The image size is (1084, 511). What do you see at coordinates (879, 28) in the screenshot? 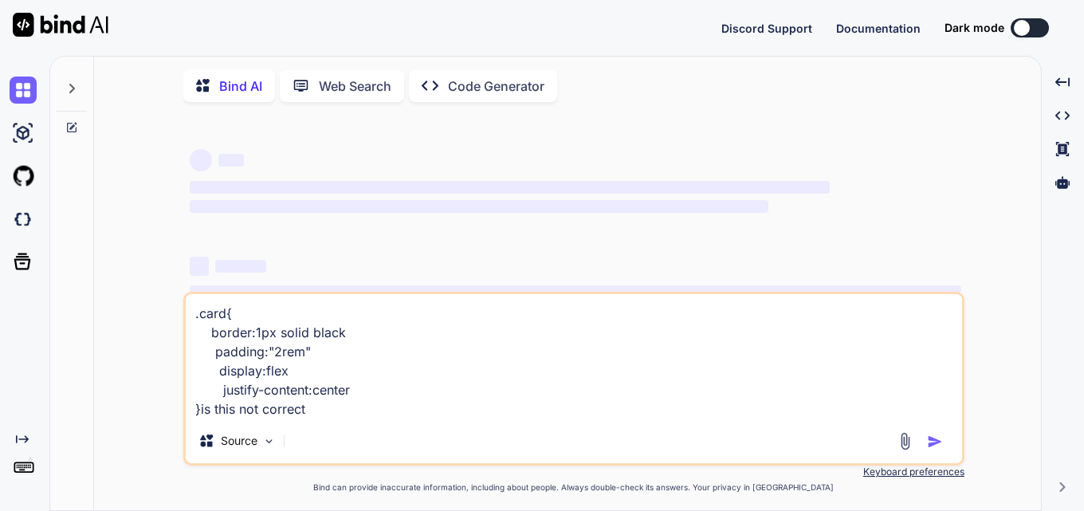
I see `span: Documentation` at bounding box center [879, 28].